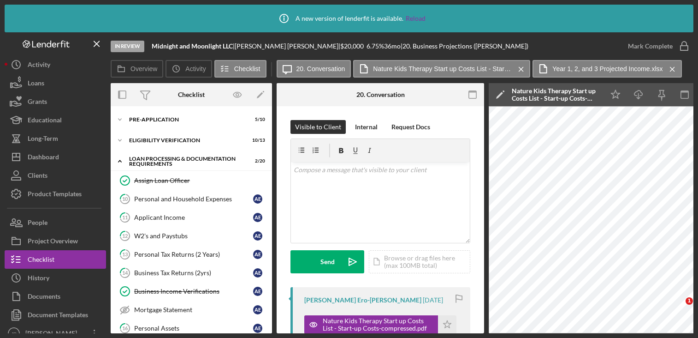  What do you see at coordinates (191, 273) in the screenshot?
I see `a: 14Business Tax Returns (2yrs)AE` at bounding box center [191, 273].